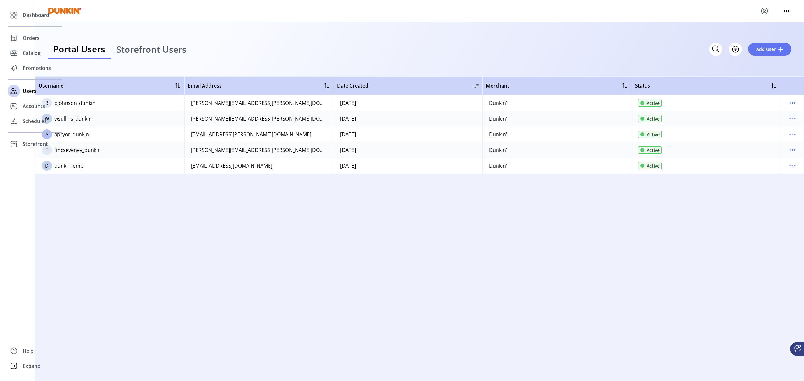 Image resolution: width=804 pixels, height=381 pixels. What do you see at coordinates (65, 11) in the screenshot?
I see `img: logo` at bounding box center [65, 11].